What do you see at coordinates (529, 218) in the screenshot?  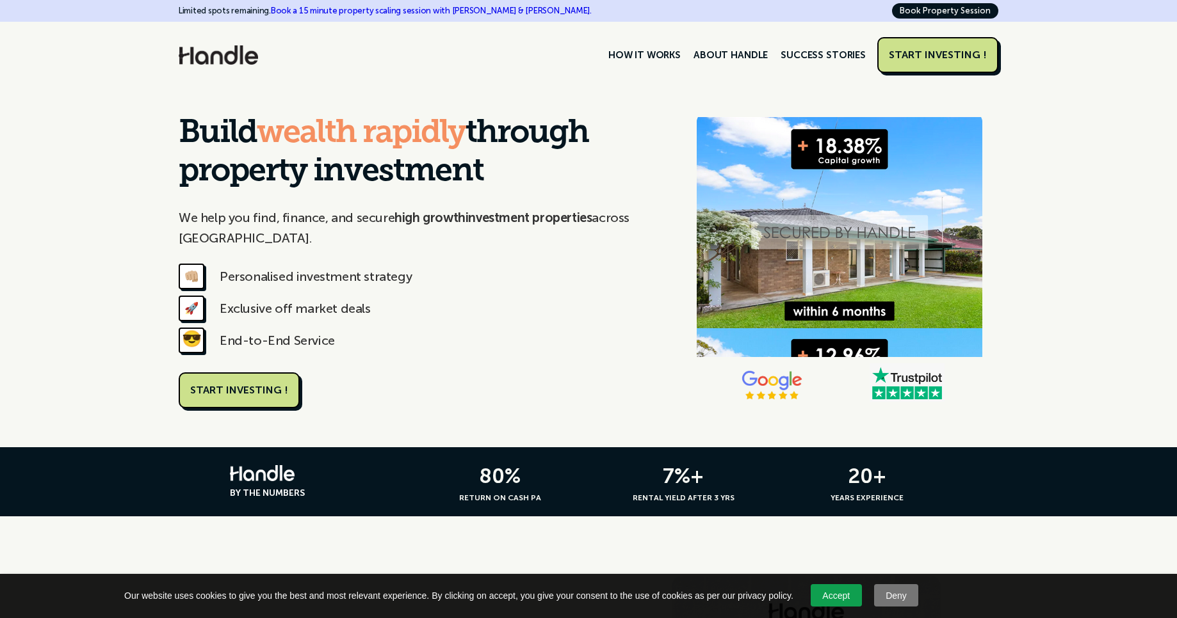 I see `strong: investment properties` at bounding box center [529, 218].